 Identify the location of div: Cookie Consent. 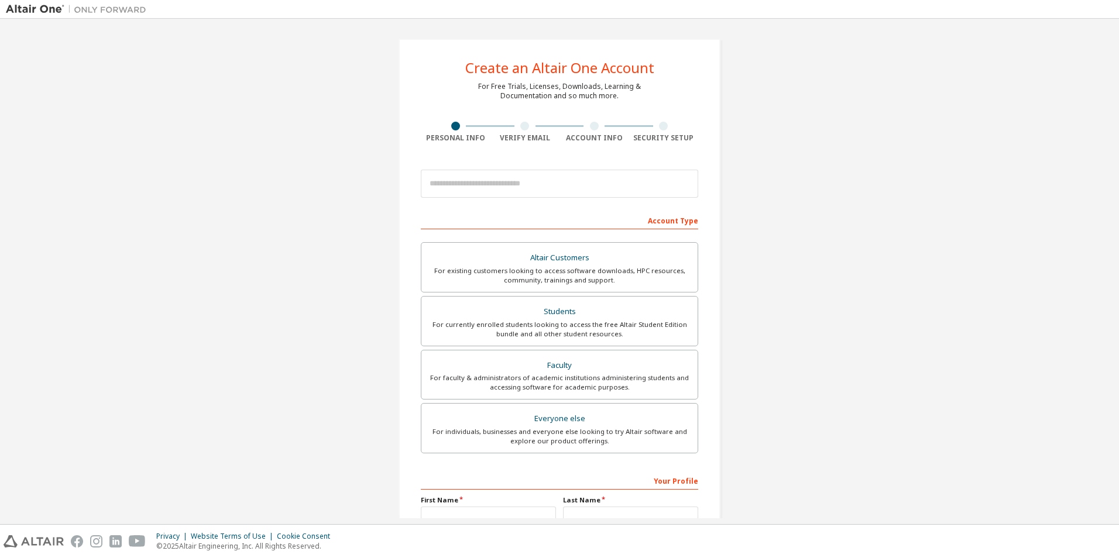
(307, 537).